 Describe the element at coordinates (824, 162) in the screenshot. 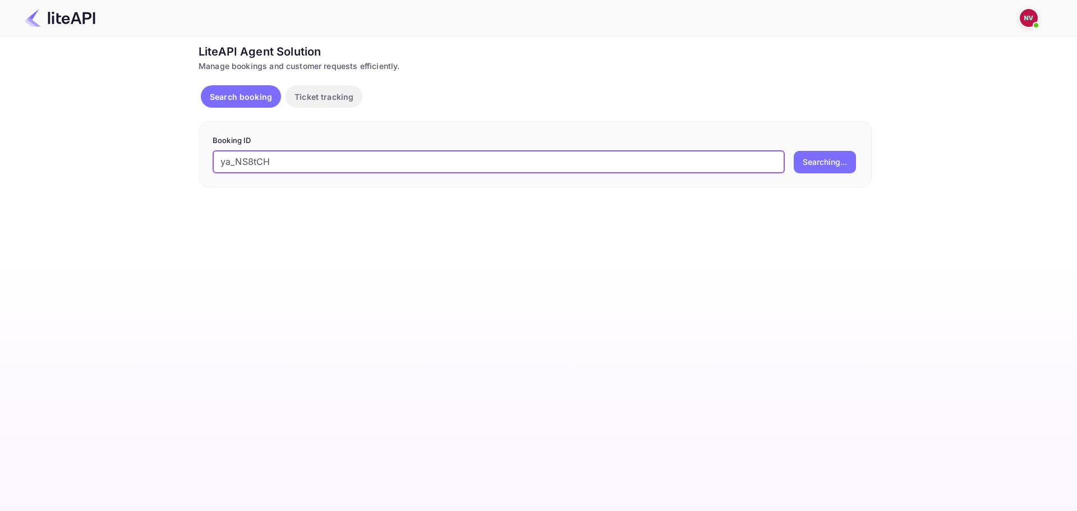

I see `button: Searching...` at that location.